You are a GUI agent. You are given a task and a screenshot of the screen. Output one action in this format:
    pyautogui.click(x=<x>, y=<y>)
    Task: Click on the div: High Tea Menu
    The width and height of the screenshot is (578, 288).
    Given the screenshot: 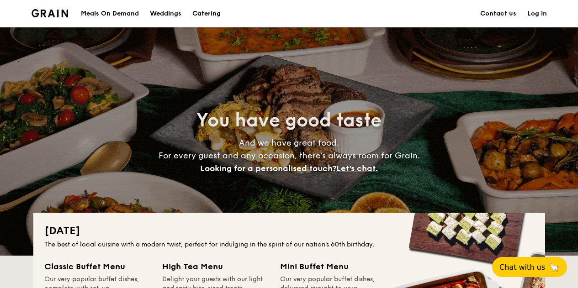 What is the action you would take?
    pyautogui.click(x=216, y=267)
    